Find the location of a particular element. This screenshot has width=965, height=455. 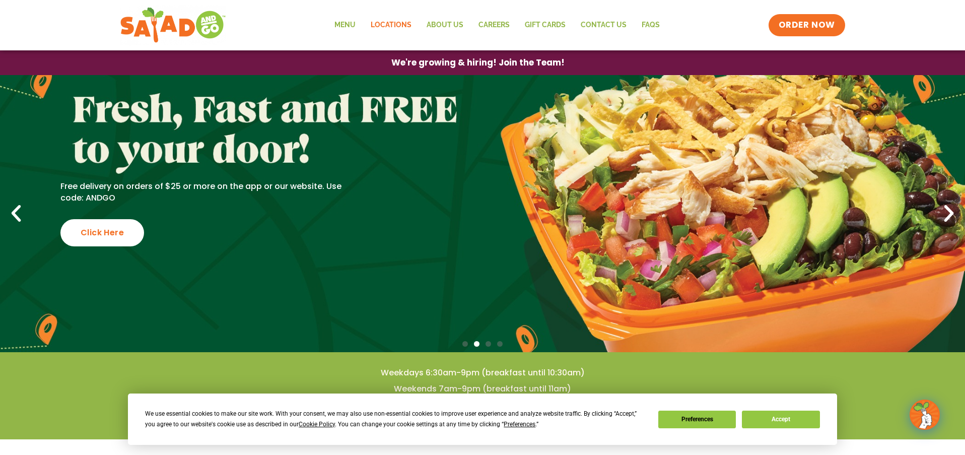

a: Careers is located at coordinates (494, 25).